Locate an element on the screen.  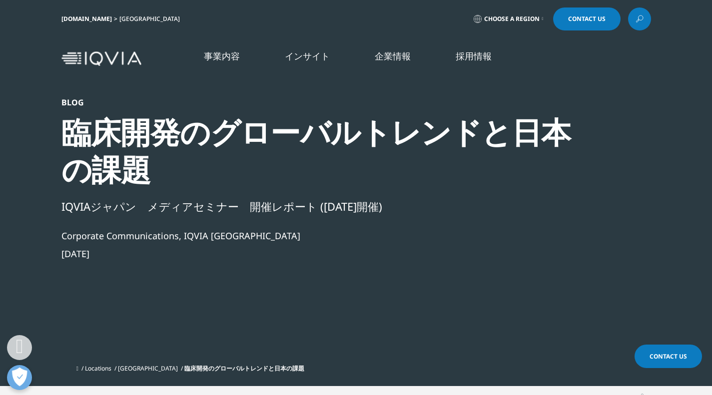
a: インサイト is located at coordinates (307, 56).